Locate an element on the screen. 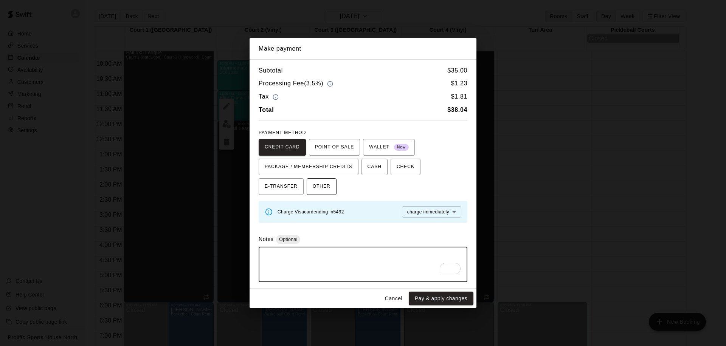 The width and height of the screenshot is (726, 346). h6: $ 1.23 is located at coordinates (459, 84).